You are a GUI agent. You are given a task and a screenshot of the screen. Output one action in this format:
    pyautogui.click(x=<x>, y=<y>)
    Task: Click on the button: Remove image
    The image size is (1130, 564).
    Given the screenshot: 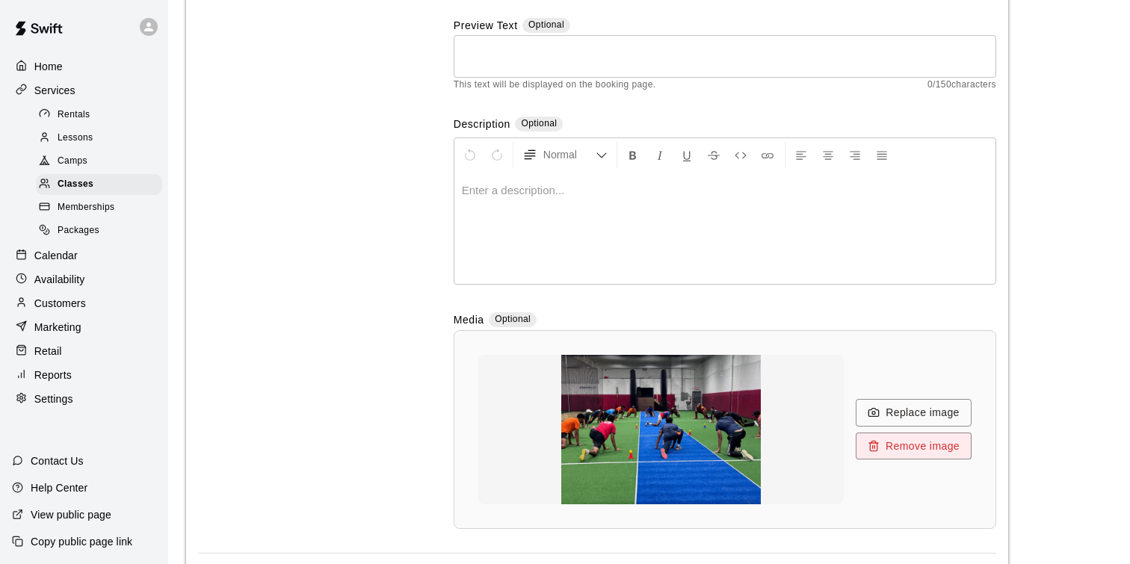 What is the action you would take?
    pyautogui.click(x=913, y=446)
    